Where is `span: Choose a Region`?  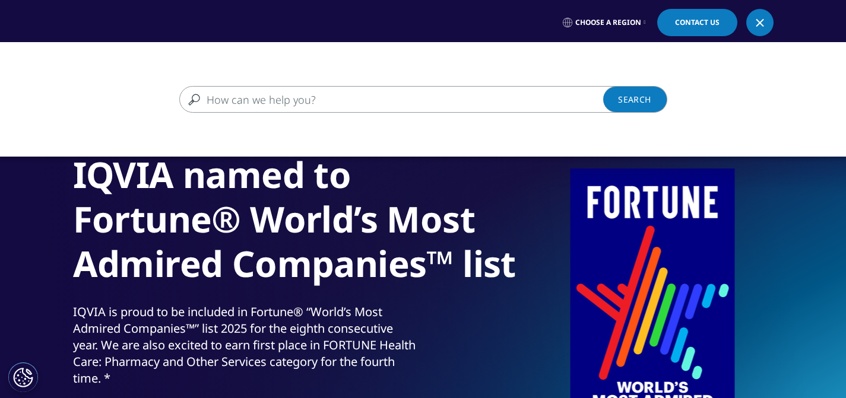
span: Choose a Region is located at coordinates (608, 23).